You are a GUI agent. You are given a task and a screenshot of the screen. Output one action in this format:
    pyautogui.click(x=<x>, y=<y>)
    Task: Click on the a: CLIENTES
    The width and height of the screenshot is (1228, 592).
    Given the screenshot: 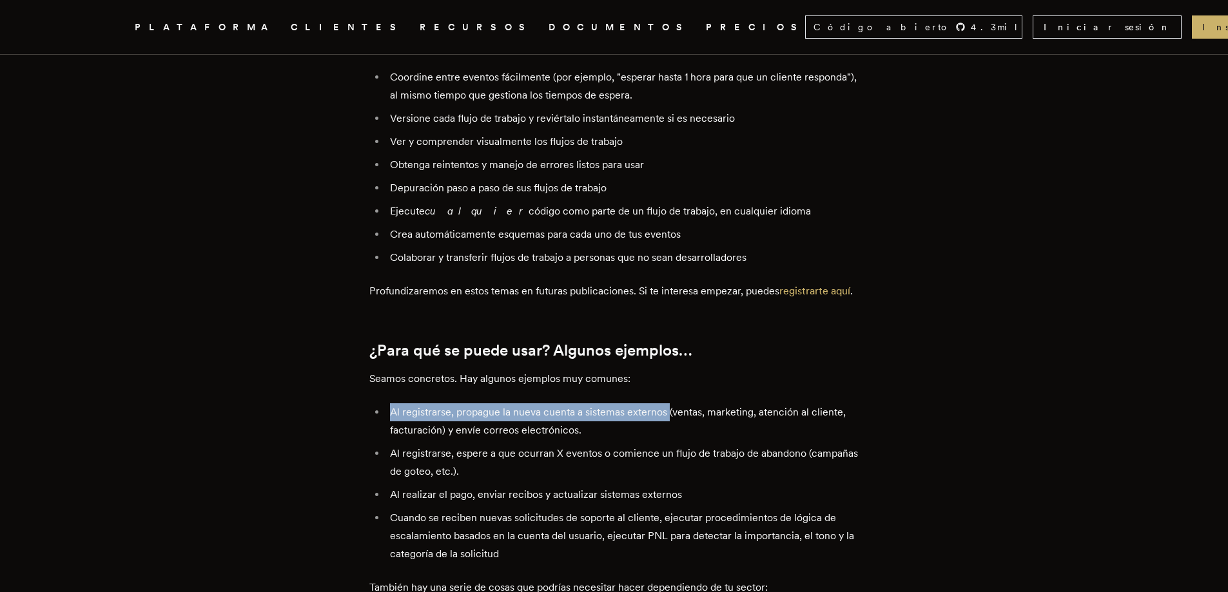 What is the action you would take?
    pyautogui.click(x=347, y=27)
    